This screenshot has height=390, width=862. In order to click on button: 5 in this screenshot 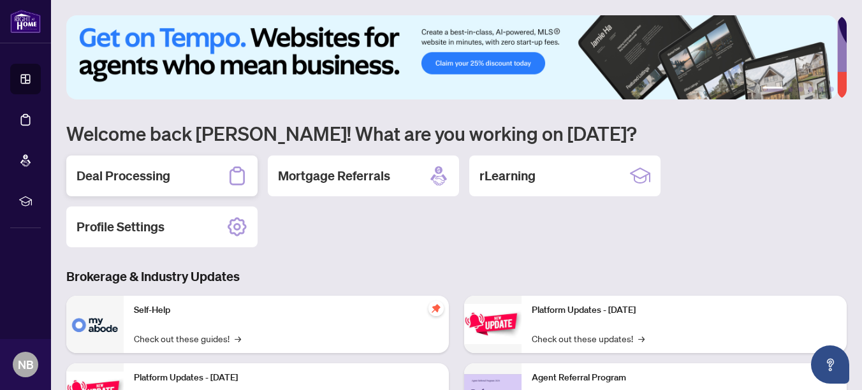, I will do `click(821, 89)`.